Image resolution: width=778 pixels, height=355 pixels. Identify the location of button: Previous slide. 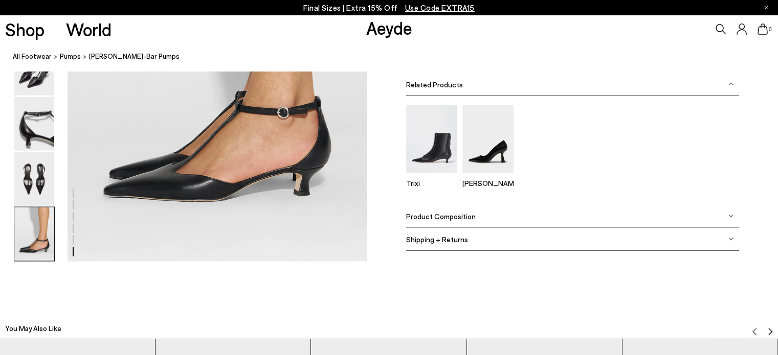
(754, 329).